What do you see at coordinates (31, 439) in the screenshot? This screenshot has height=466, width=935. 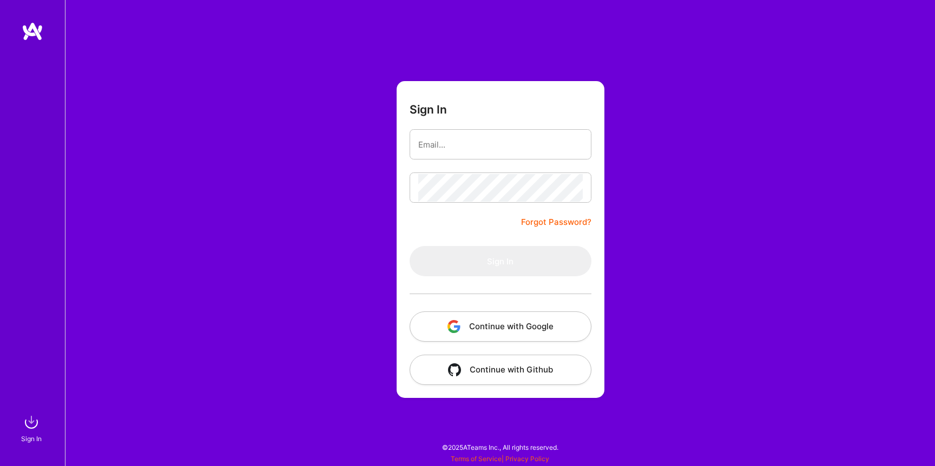 I see `div: Sign In` at bounding box center [31, 439].